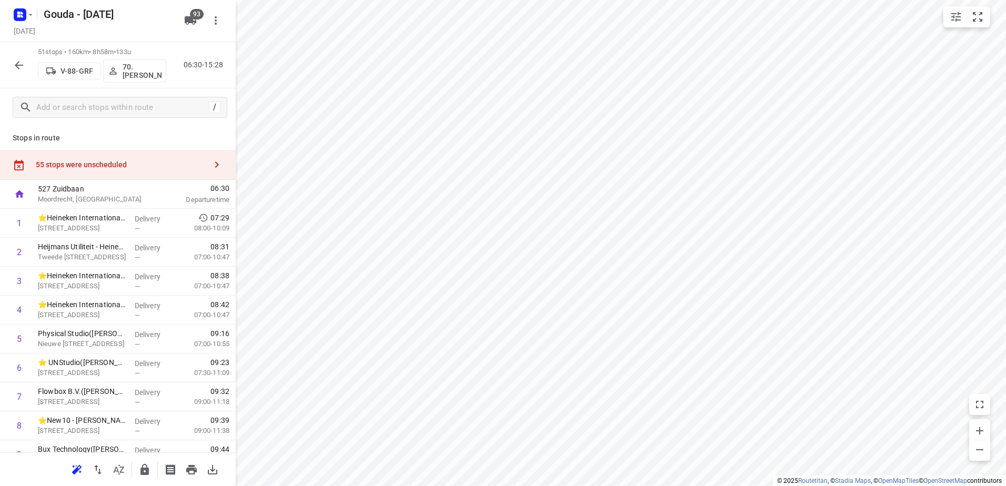 This screenshot has width=1006, height=486. Describe the element at coordinates (19, 281) in the screenshot. I see `div: 3` at that location.